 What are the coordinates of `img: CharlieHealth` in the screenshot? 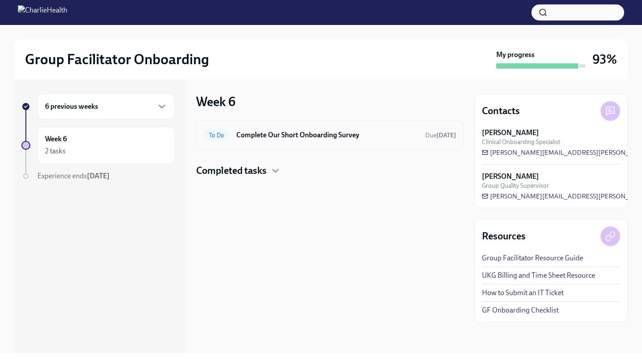 It's located at (42, 12).